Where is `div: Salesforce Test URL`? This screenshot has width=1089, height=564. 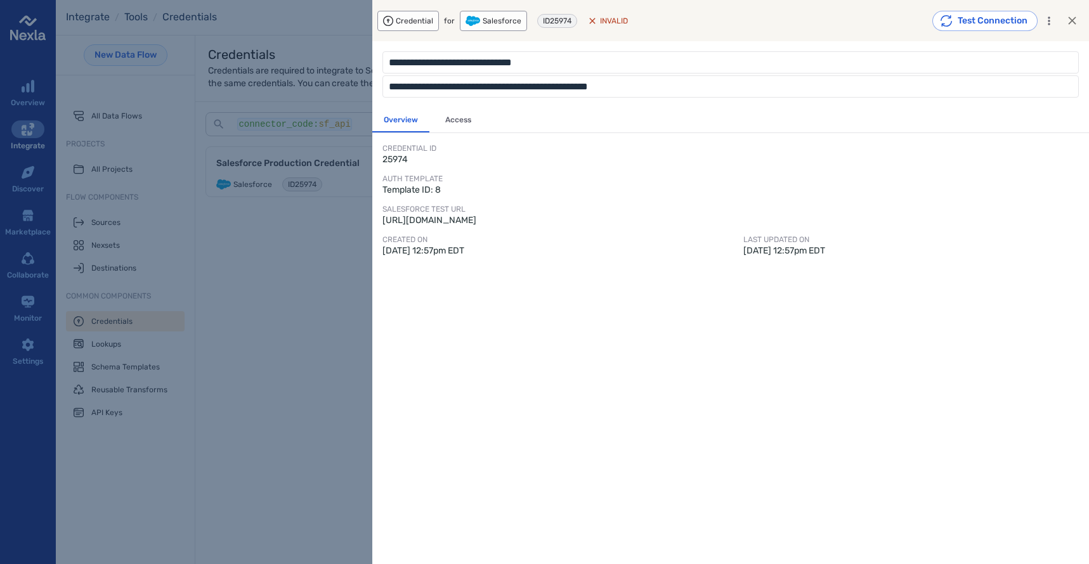 div: Salesforce Test URL is located at coordinates (730, 209).